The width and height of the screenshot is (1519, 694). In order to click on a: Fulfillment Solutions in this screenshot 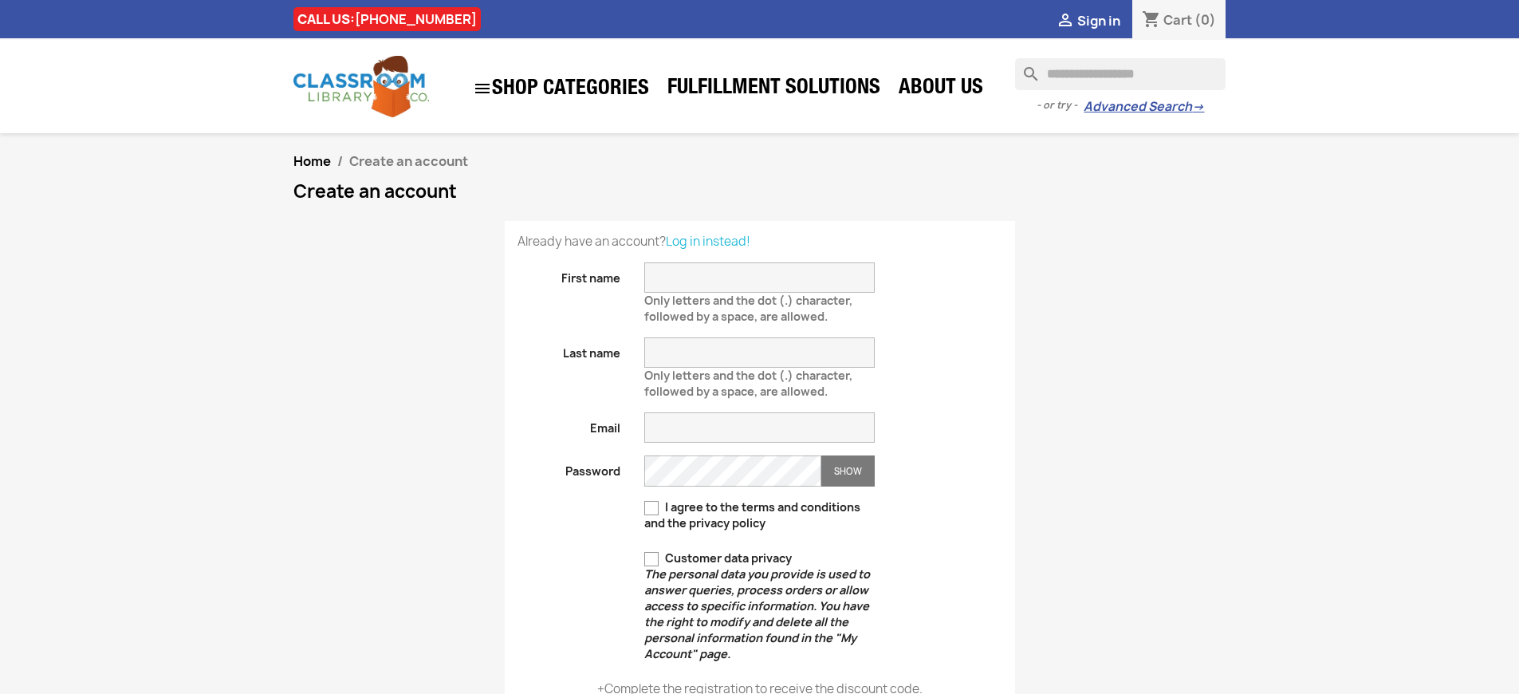, I will do `click(774, 89)`.